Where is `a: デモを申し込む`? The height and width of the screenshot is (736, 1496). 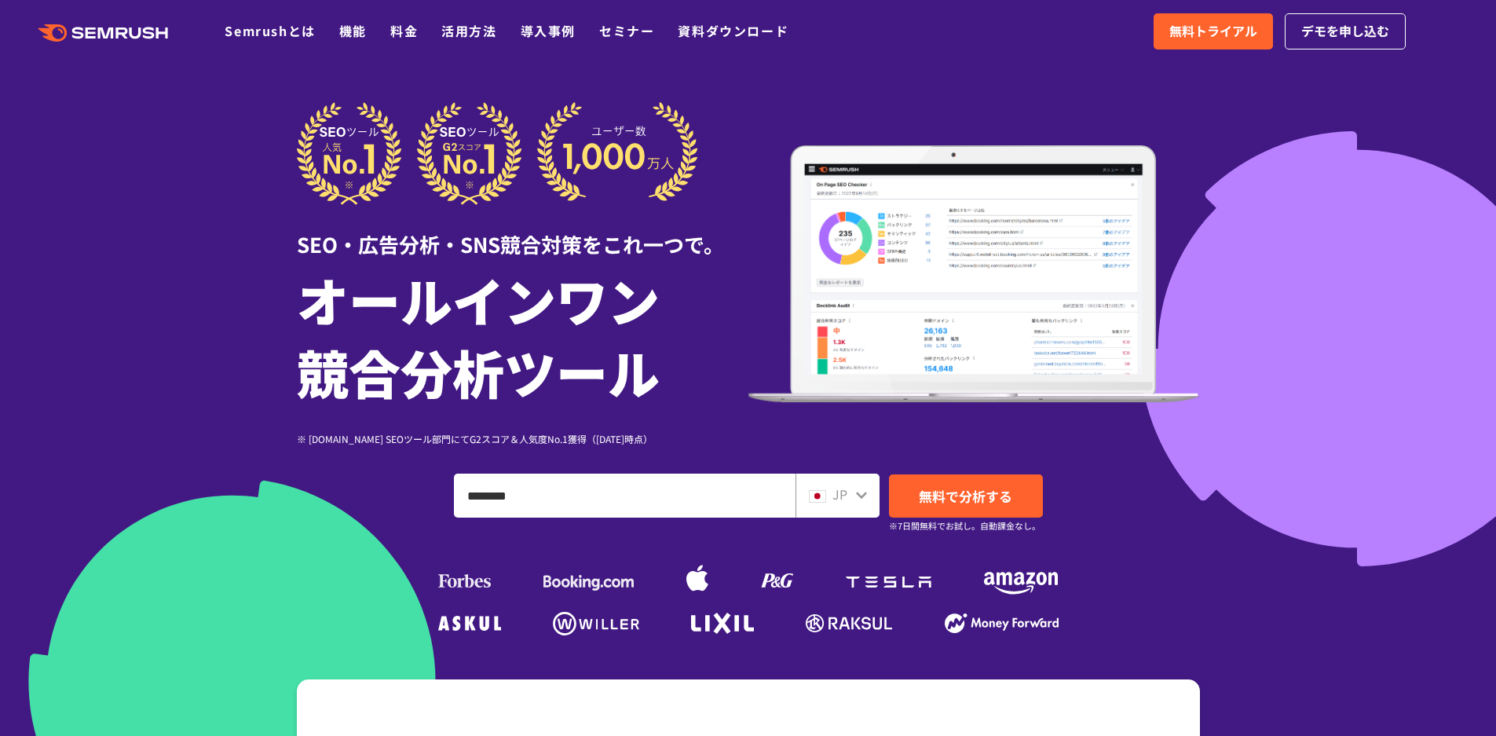
a: デモを申し込む is located at coordinates (1345, 31).